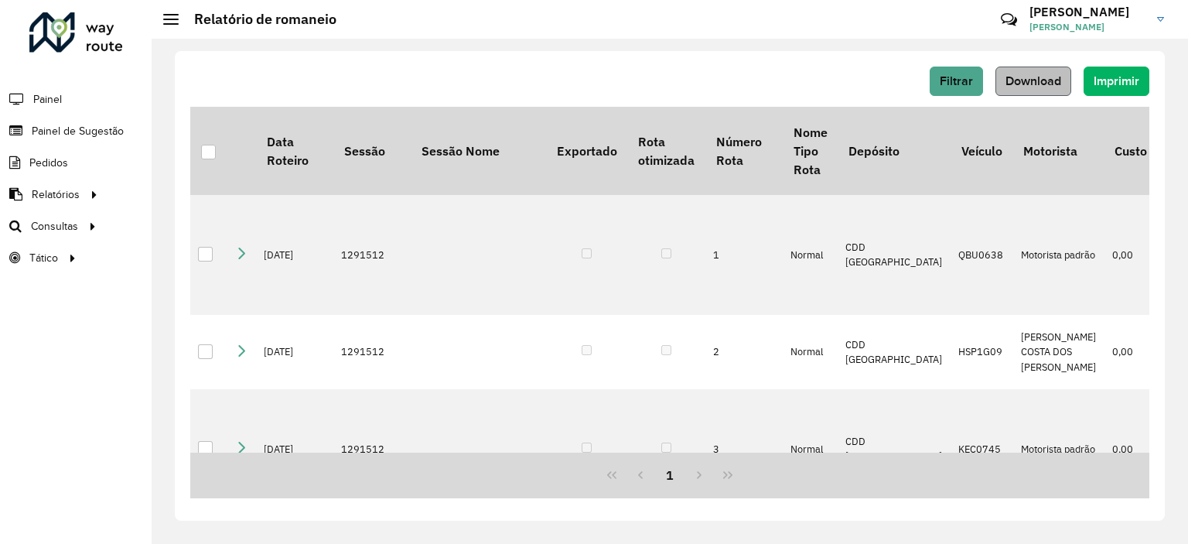  Describe the element at coordinates (981, 449) in the screenshot. I see `td: KEC0745` at that location.